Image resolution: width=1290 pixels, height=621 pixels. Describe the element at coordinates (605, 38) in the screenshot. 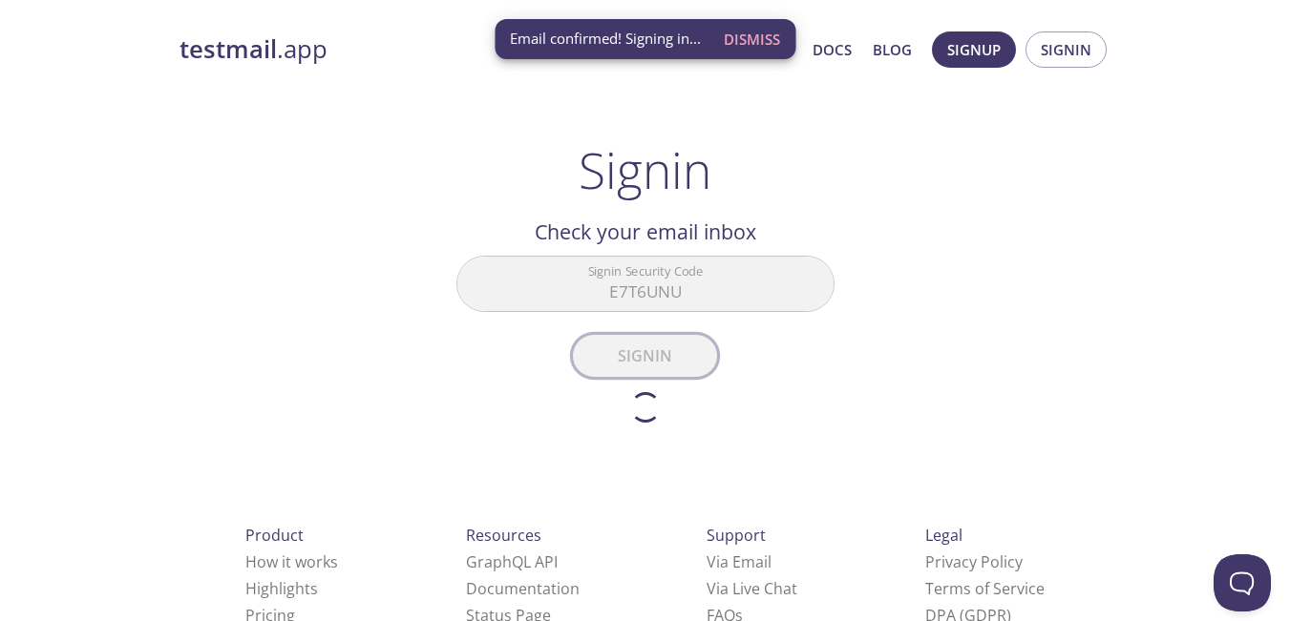

I see `span: Email confirmed! Signing in...` at that location.